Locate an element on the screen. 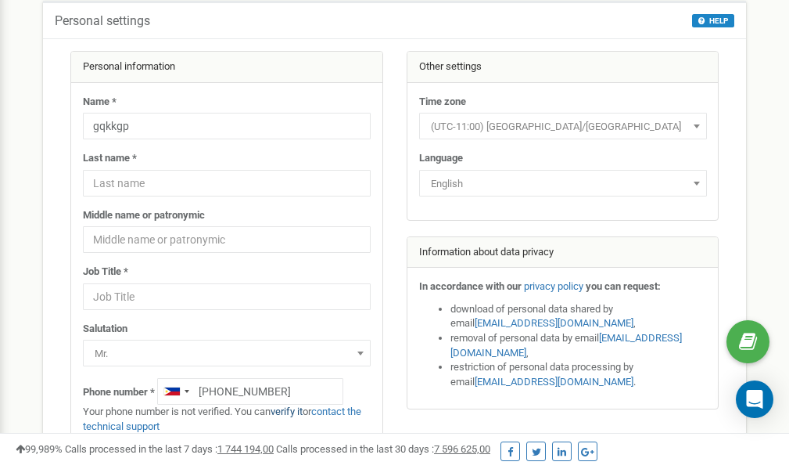  label: Last name * is located at coordinates (110, 158).